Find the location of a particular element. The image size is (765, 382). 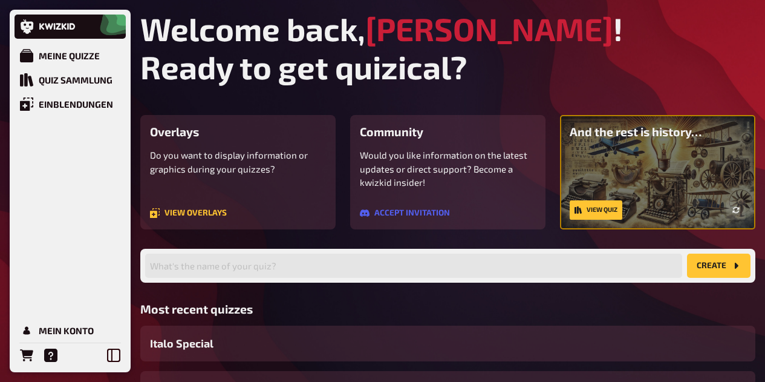

span: Italo Special is located at coordinates (181, 343).